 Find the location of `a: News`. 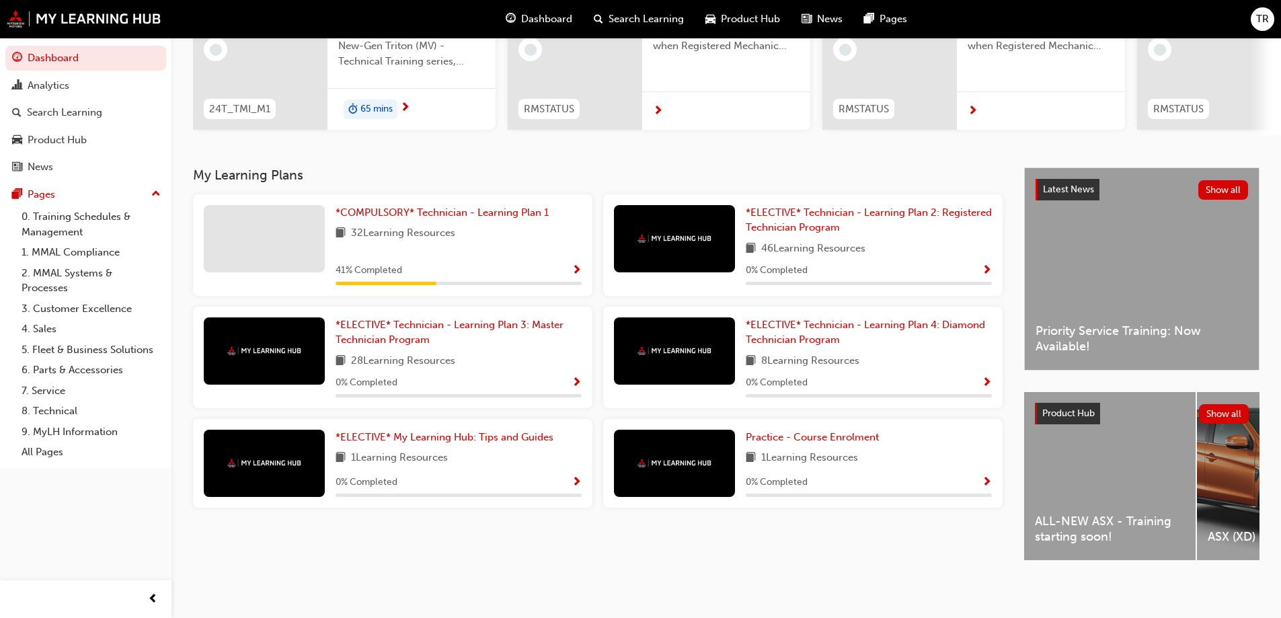

a: News is located at coordinates (85, 167).